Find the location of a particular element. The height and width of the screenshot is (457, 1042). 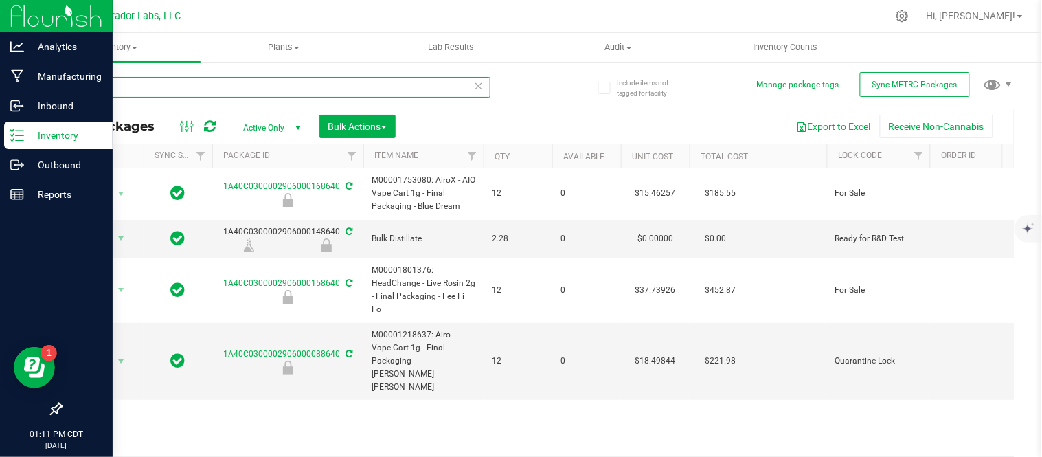

a: Order Id is located at coordinates (958, 155).